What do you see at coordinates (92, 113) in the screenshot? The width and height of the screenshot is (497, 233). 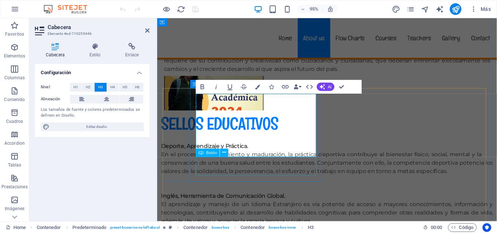 I see `div: Los tamaños de fuente y colores predeterminados se definen en Diseño.` at bounding box center [92, 113].